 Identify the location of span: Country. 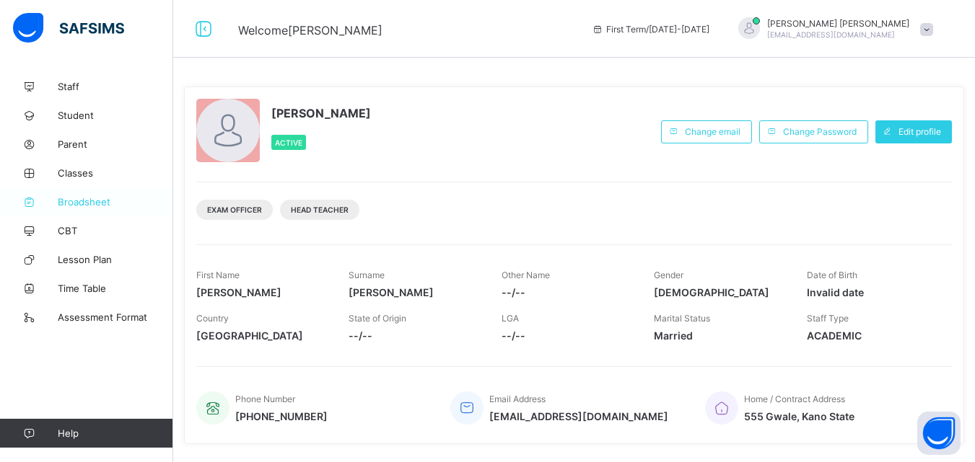
(212, 318).